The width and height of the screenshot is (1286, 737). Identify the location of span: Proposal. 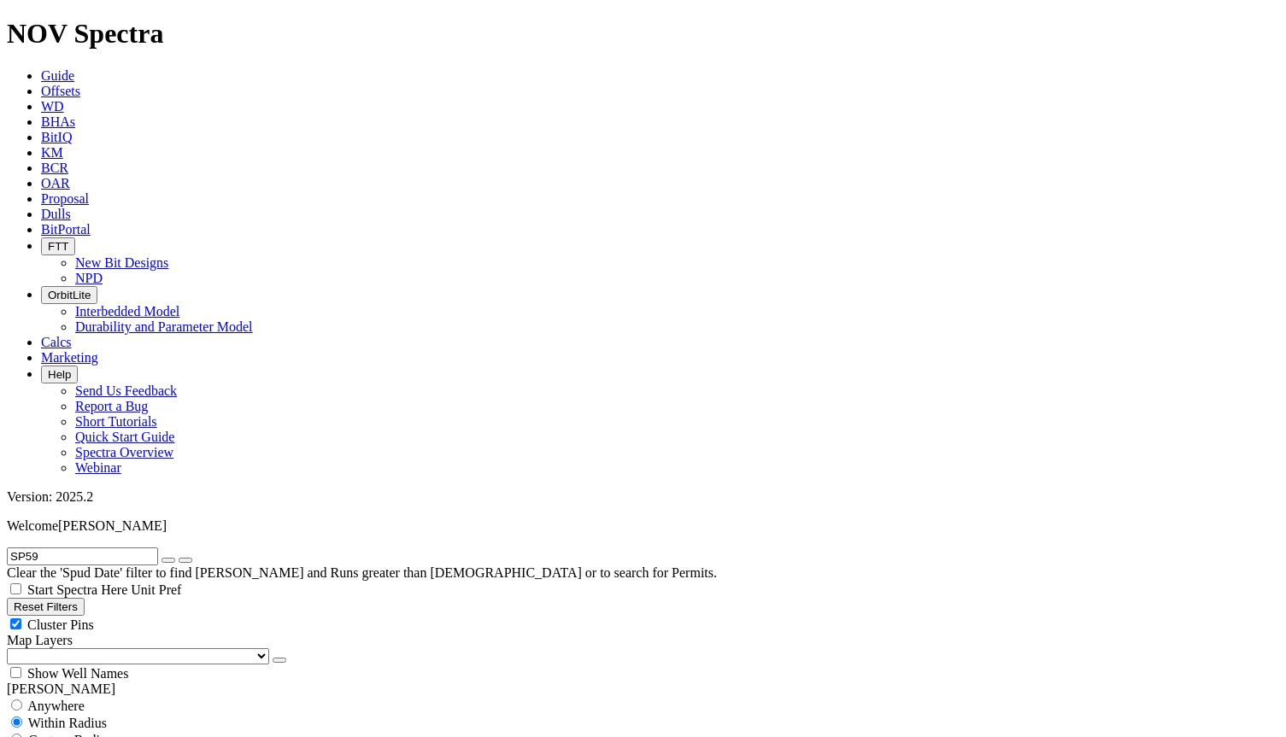
(65, 198).